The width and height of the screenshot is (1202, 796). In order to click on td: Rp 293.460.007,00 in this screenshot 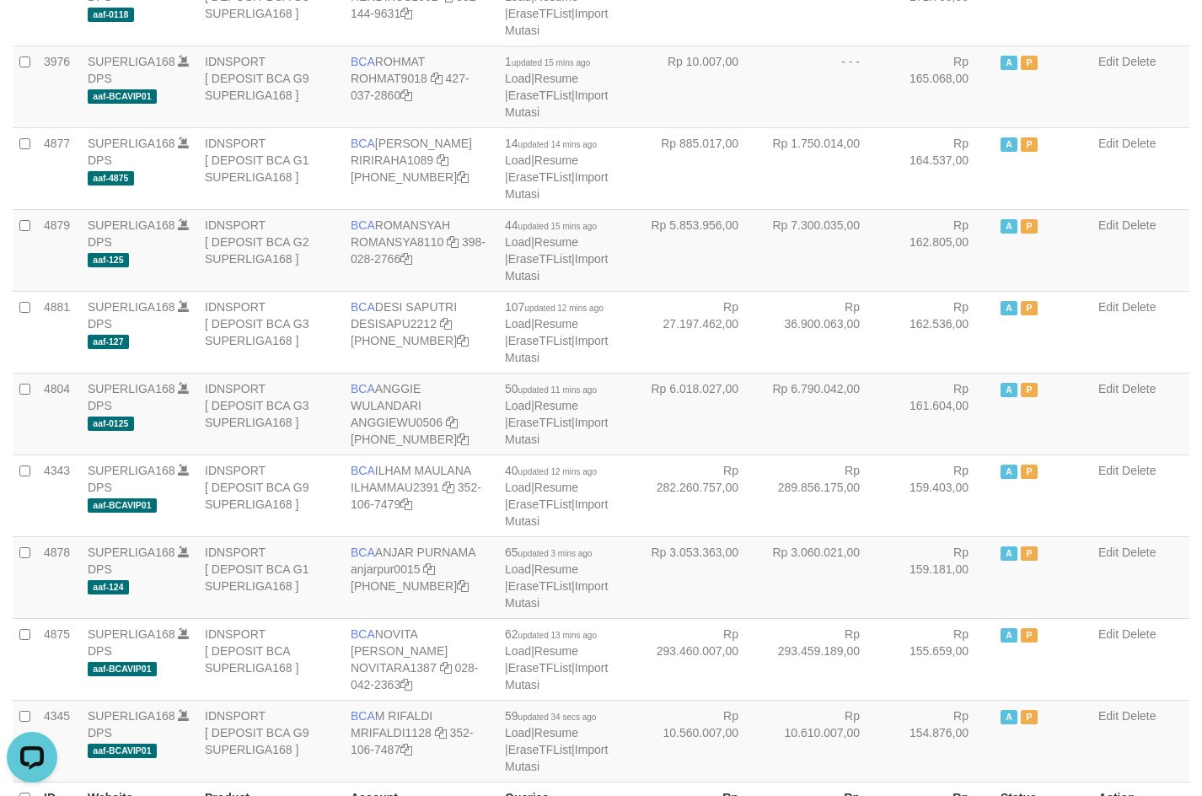, I will do `click(703, 658)`.